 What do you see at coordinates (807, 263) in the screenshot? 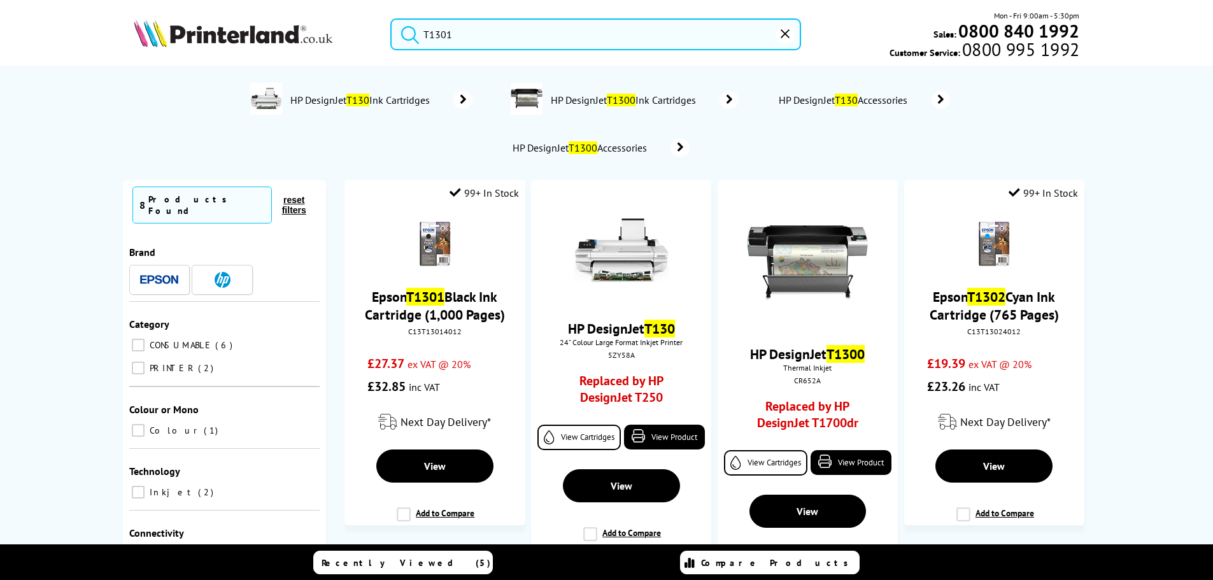
I see `img: t1300-front-small.jpg` at bounding box center [807, 263].